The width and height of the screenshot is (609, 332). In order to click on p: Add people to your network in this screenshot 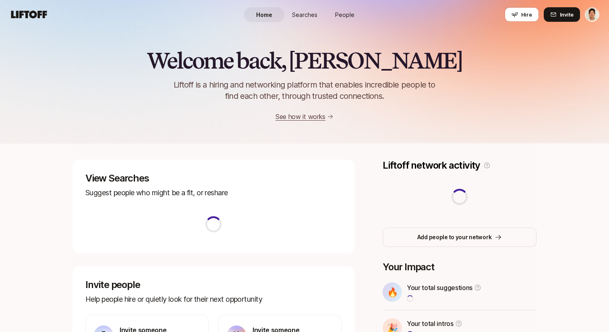, I will do `click(455, 237)`.